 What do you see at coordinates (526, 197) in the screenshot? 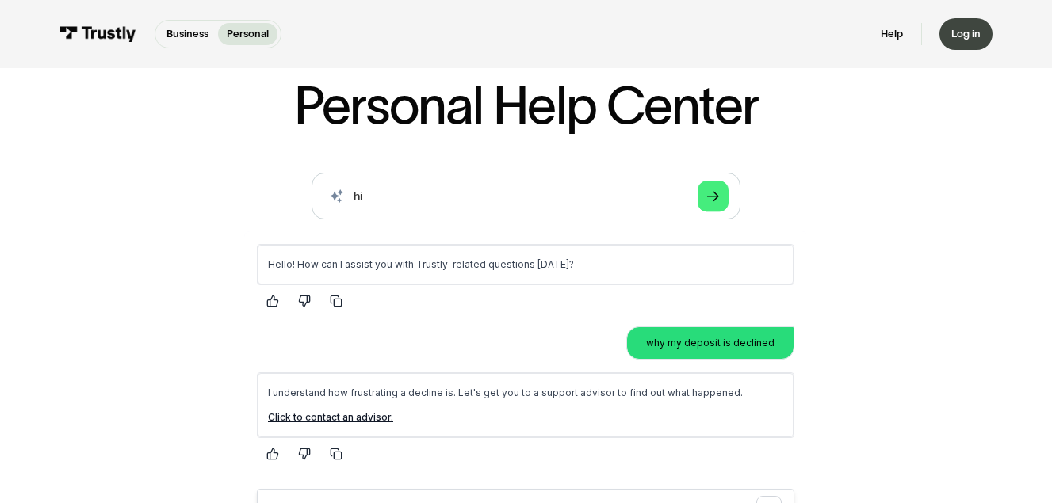
I see `form: Search` at bounding box center [526, 197].